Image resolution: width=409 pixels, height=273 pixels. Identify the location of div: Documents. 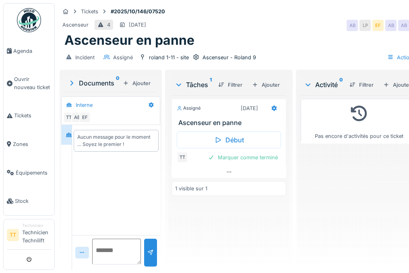
(93, 83).